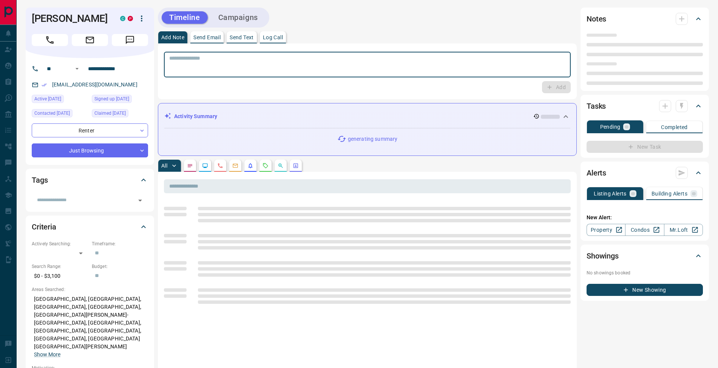 This screenshot has width=718, height=368. I want to click on h2: Alerts, so click(597, 173).